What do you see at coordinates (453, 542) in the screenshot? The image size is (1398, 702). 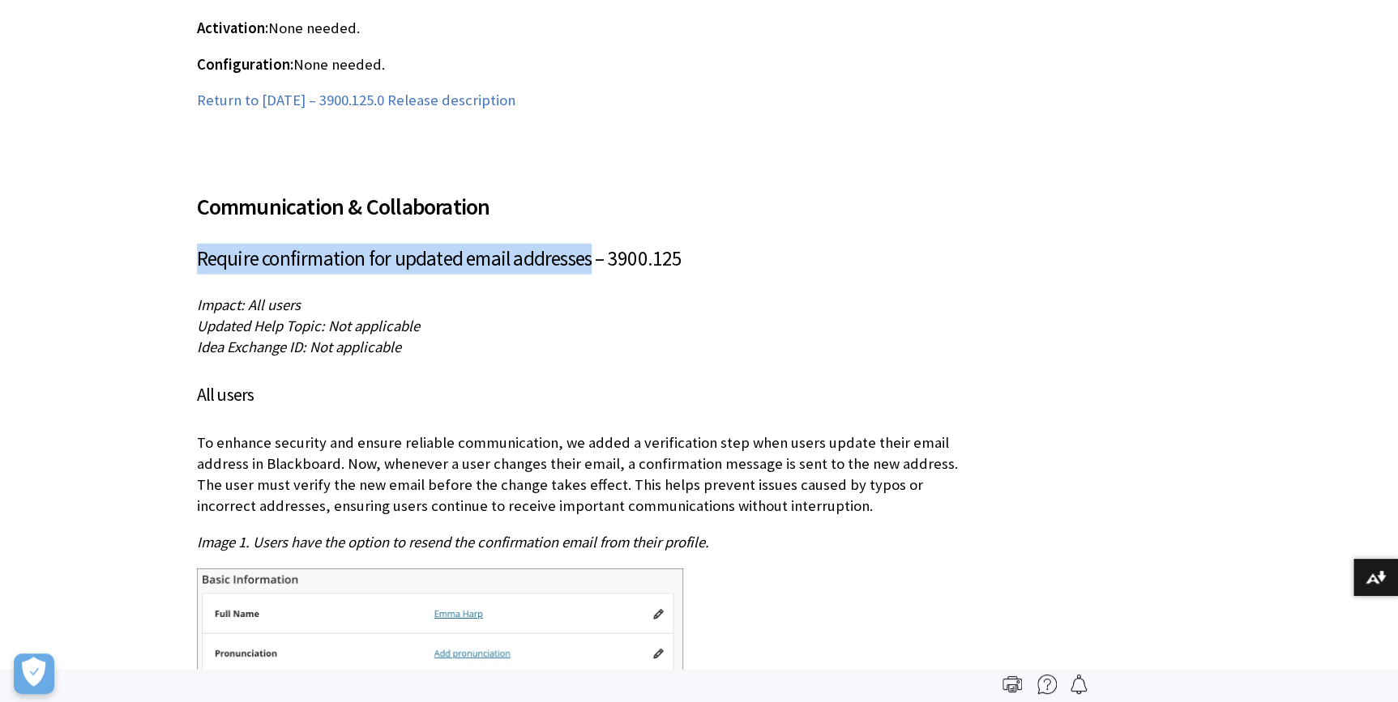 I see `span: Image 1. Users have the option to resend the confirmation email from their profile.` at bounding box center [453, 542].